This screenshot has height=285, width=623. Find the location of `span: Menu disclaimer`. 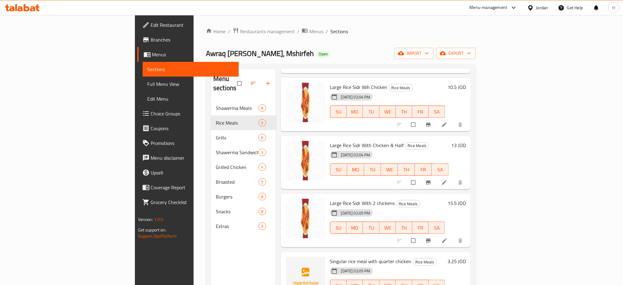

span: Menu disclaimer is located at coordinates (192, 158).